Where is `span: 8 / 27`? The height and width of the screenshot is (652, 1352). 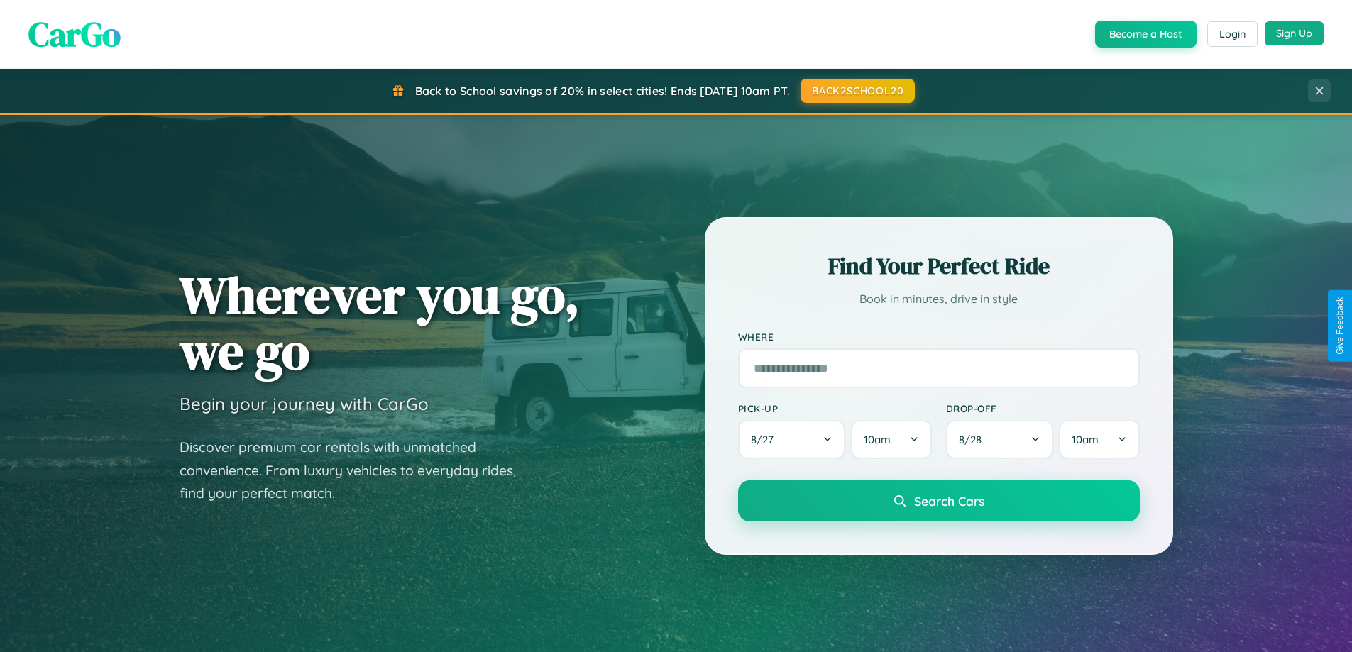 span: 8 / 27 is located at coordinates (766, 439).